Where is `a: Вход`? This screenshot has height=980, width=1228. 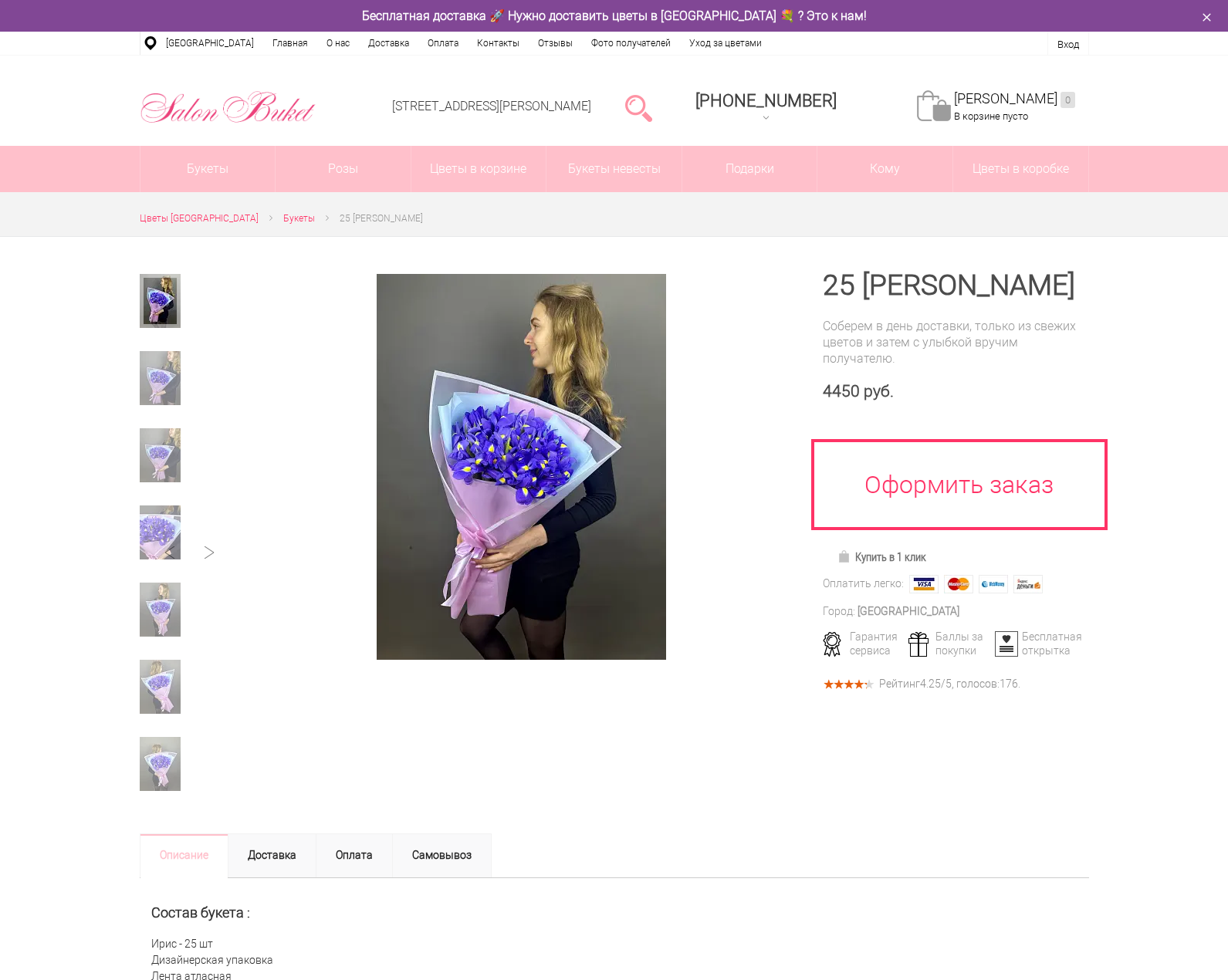
a: Вход is located at coordinates (1068, 44).